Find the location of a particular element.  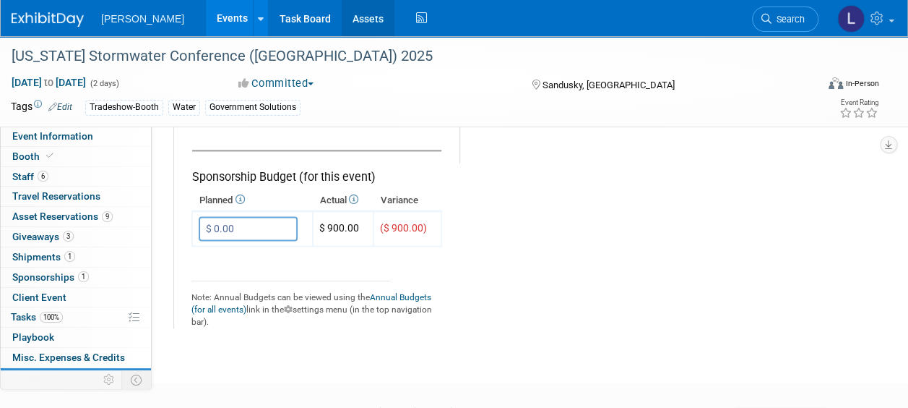

span: 6 is located at coordinates (43, 176).